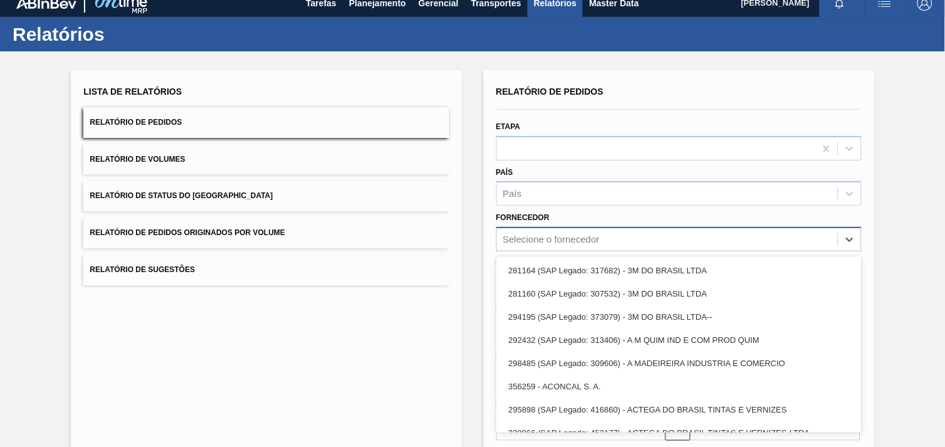 The width and height of the screenshot is (945, 447). I want to click on div: 295898 (SAP Legado: 416860) - ACTEGA DO BRASIL TINTAS E VERNIZES, so click(679, 409).